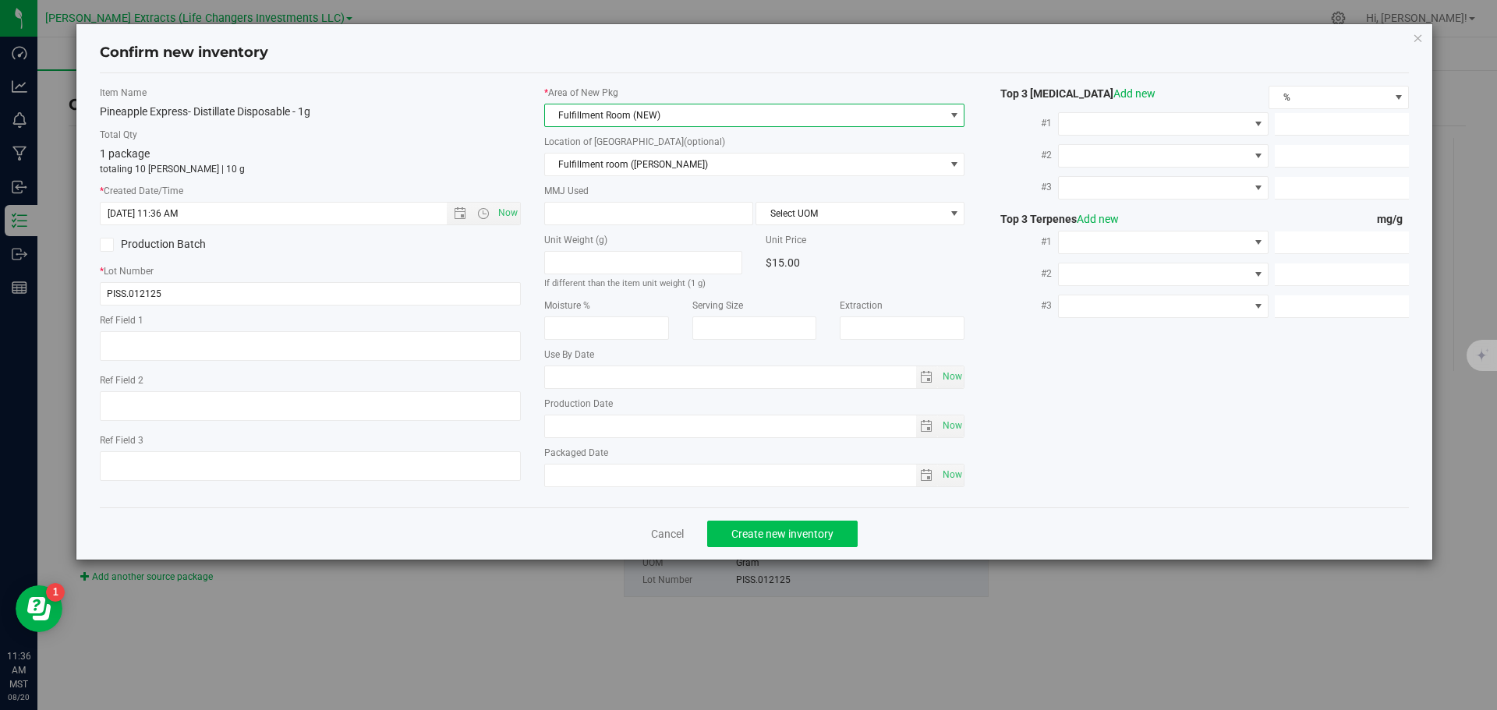 This screenshot has height=710, width=1497. Describe the element at coordinates (1053, 219) in the screenshot. I see `span: Top 3 Terpenes` at that location.